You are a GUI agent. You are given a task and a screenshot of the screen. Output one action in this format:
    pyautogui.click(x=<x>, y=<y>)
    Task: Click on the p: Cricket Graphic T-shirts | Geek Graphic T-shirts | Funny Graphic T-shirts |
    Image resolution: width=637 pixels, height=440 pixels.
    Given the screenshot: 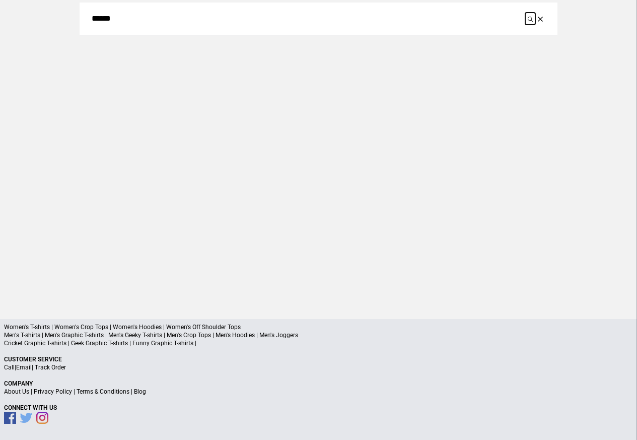 What is the action you would take?
    pyautogui.click(x=318, y=343)
    